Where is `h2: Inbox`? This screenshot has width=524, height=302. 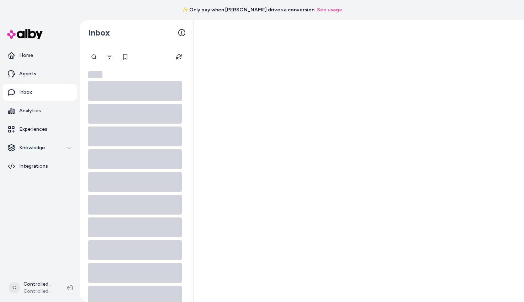
h2: Inbox is located at coordinates (99, 33).